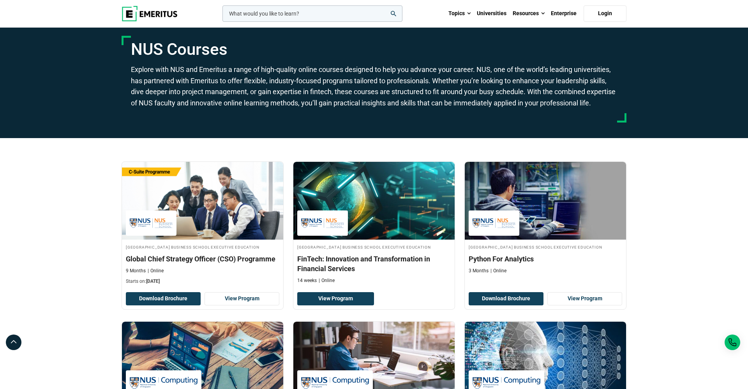  I want to click on a: Leadership Course by National University of Singapore Business School Executive Education - Decem..., so click(203, 226).